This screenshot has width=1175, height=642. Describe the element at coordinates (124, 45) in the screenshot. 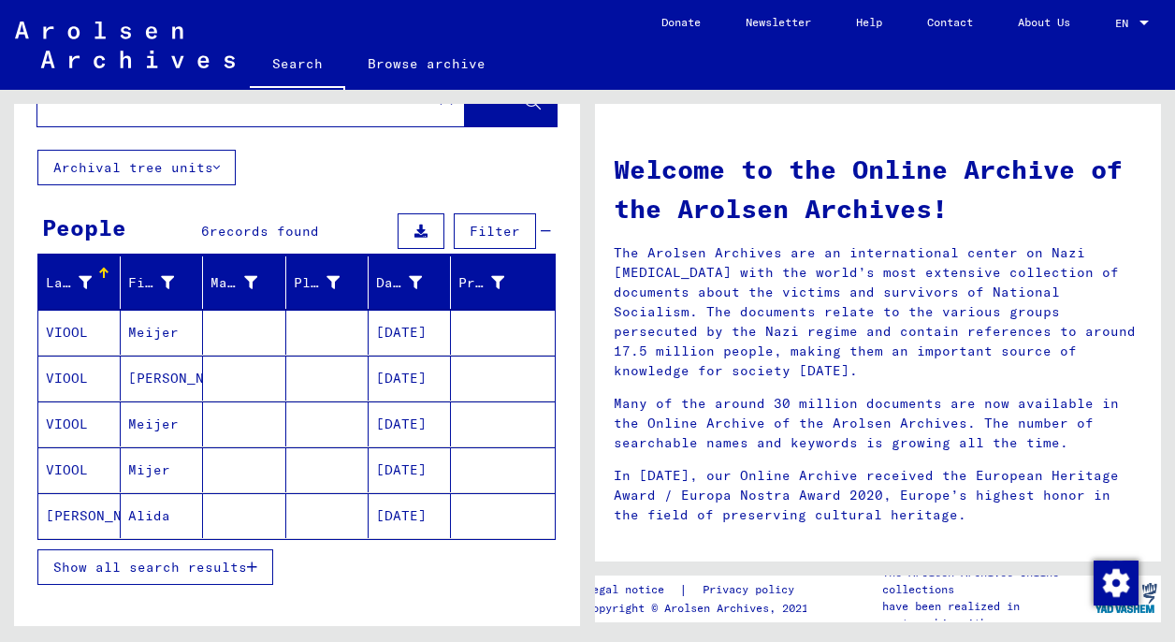

I see `img: Arolsen_neg.svg` at that location.